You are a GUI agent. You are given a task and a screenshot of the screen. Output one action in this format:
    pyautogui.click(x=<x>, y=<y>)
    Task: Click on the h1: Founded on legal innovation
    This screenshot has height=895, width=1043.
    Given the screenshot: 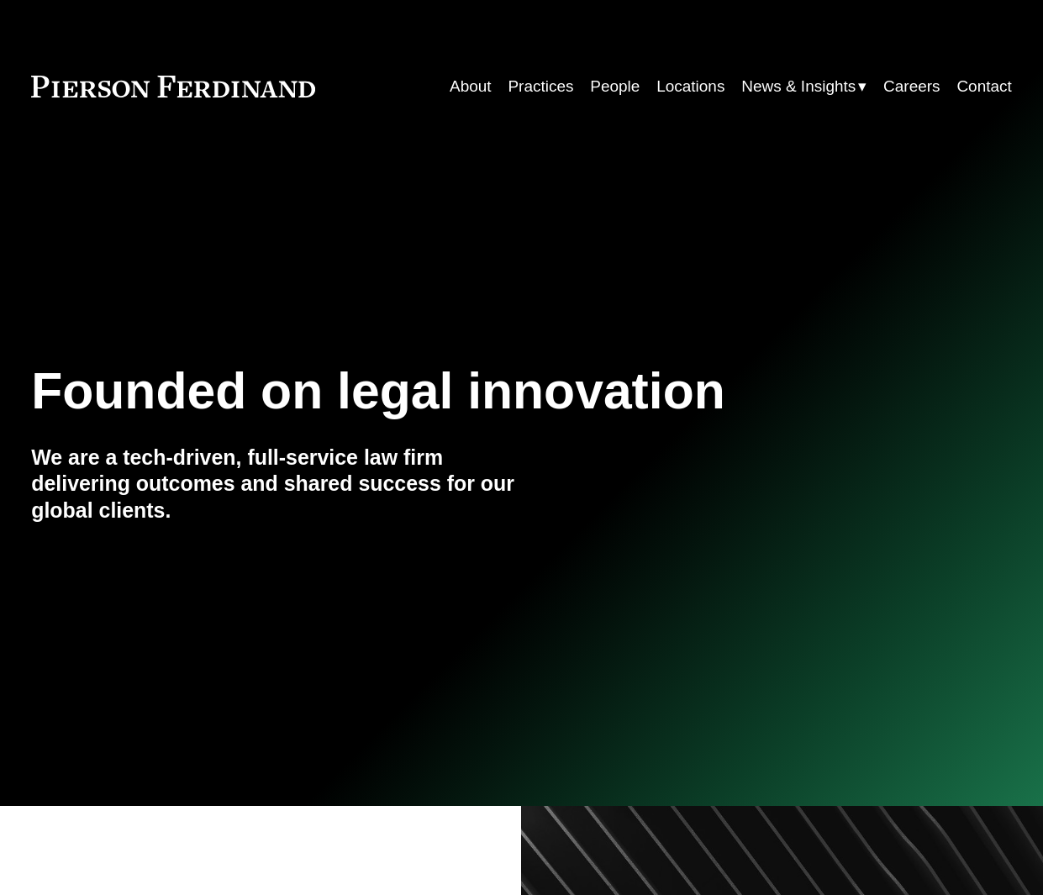 What is the action you would take?
    pyautogui.click(x=440, y=391)
    